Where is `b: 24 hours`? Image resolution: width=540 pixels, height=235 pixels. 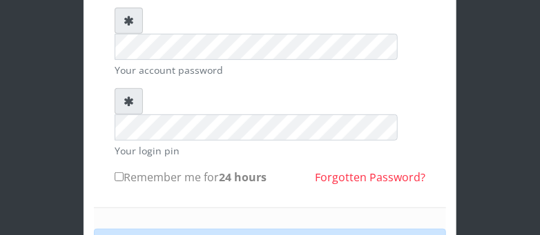 b: 24 hours is located at coordinates (242, 177).